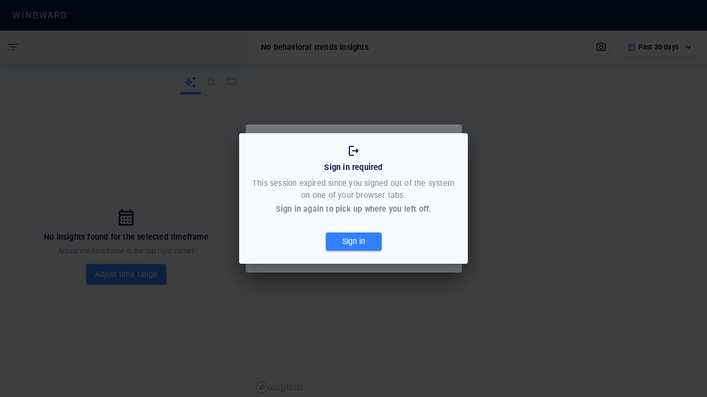 The width and height of the screenshot is (707, 397). Describe the element at coordinates (354, 209) in the screenshot. I see `div: Sign in again to pick up where you left off.` at that location.